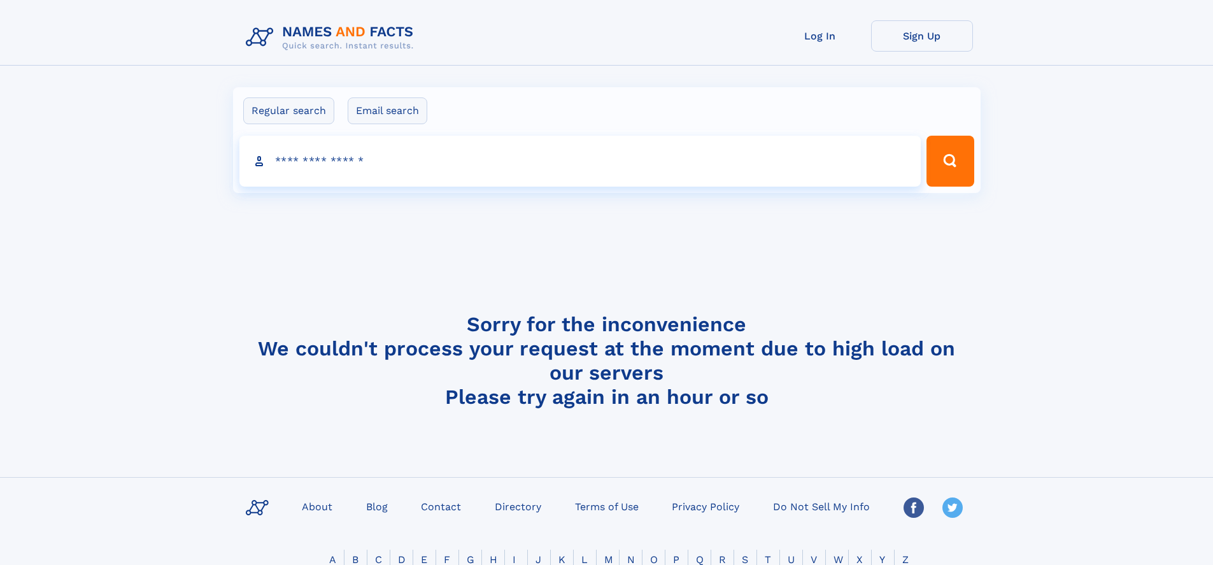 The width and height of the screenshot is (1213, 565). Describe the element at coordinates (518, 506) in the screenshot. I see `a: Directory` at that location.